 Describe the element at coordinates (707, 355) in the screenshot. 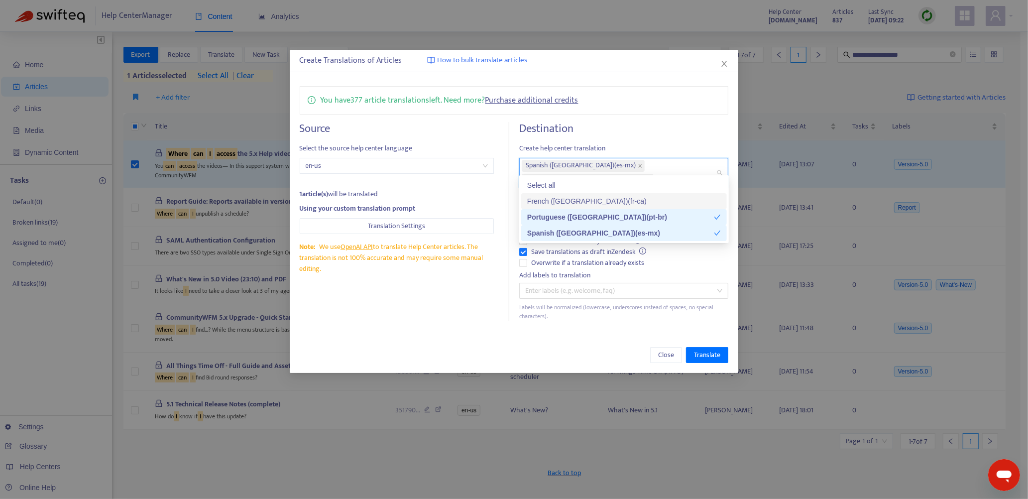

I see `span: Translate` at that location.